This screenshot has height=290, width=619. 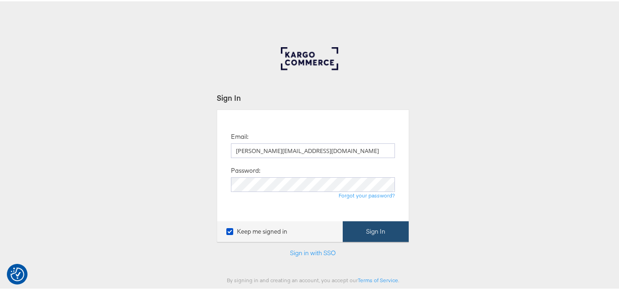 What do you see at coordinates (366, 194) in the screenshot?
I see `a: Forgot your password?` at bounding box center [366, 194].